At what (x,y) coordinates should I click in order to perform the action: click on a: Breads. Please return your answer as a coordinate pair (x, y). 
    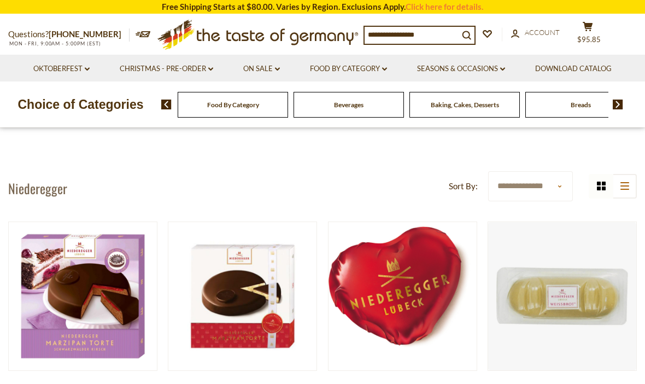
    Looking at the image, I should click on (581, 104).